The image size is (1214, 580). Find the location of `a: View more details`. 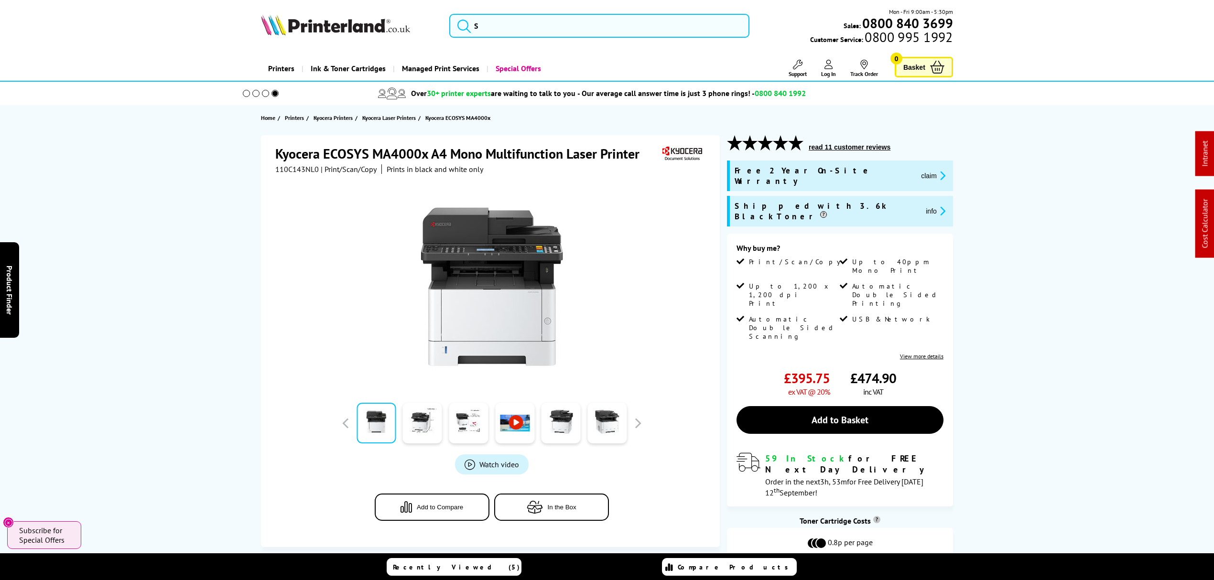

a: View more details is located at coordinates (922, 356).